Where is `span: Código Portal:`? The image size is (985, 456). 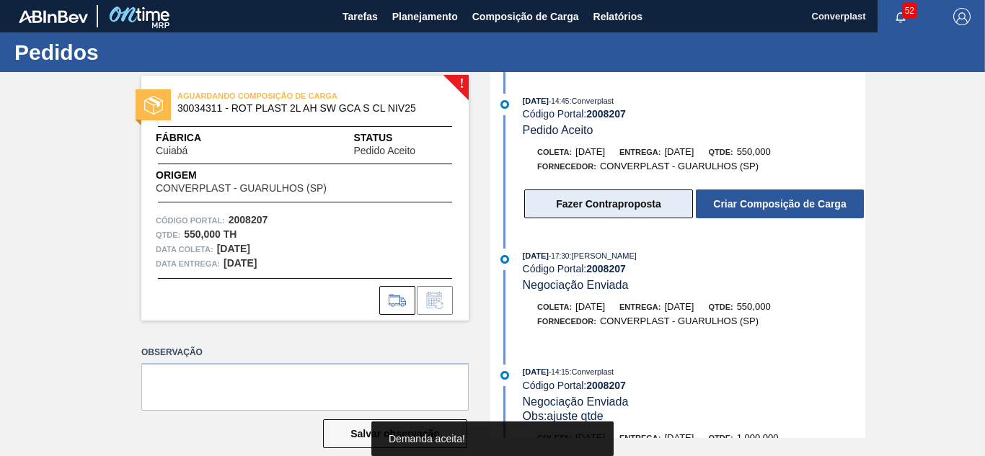 span: Código Portal: is located at coordinates (190, 221).